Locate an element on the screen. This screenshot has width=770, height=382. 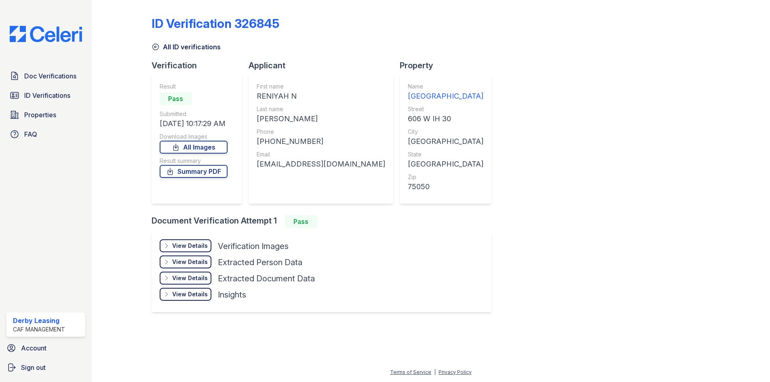
div: Result is located at coordinates (194, 87).